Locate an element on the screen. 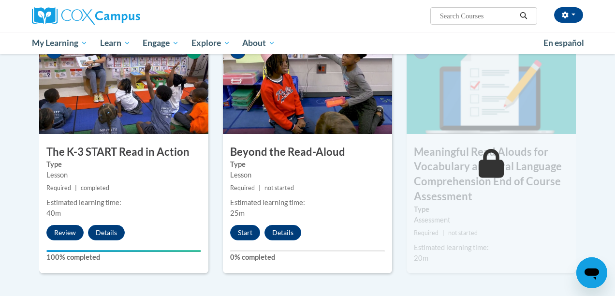  div: Your progress is located at coordinates (124, 251).